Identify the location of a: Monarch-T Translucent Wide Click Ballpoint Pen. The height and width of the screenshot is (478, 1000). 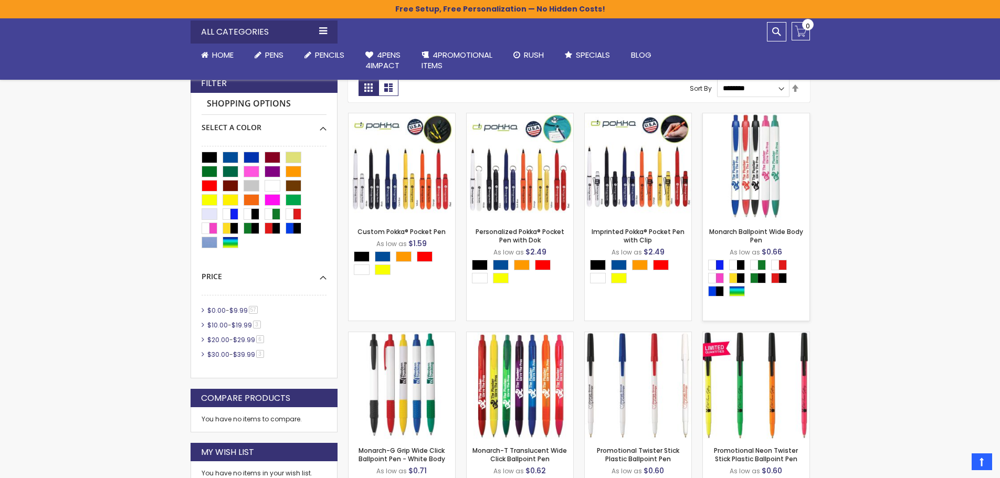
(519, 336).